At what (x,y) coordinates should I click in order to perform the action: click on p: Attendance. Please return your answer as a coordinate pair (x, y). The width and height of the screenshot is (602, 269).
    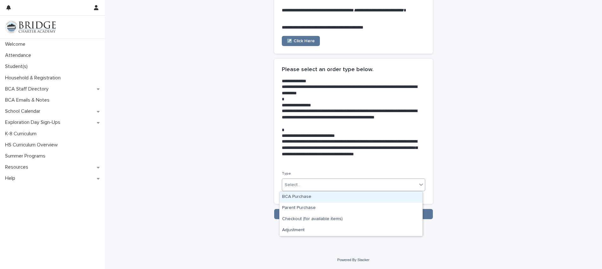
    Looking at the image, I should click on (19, 55).